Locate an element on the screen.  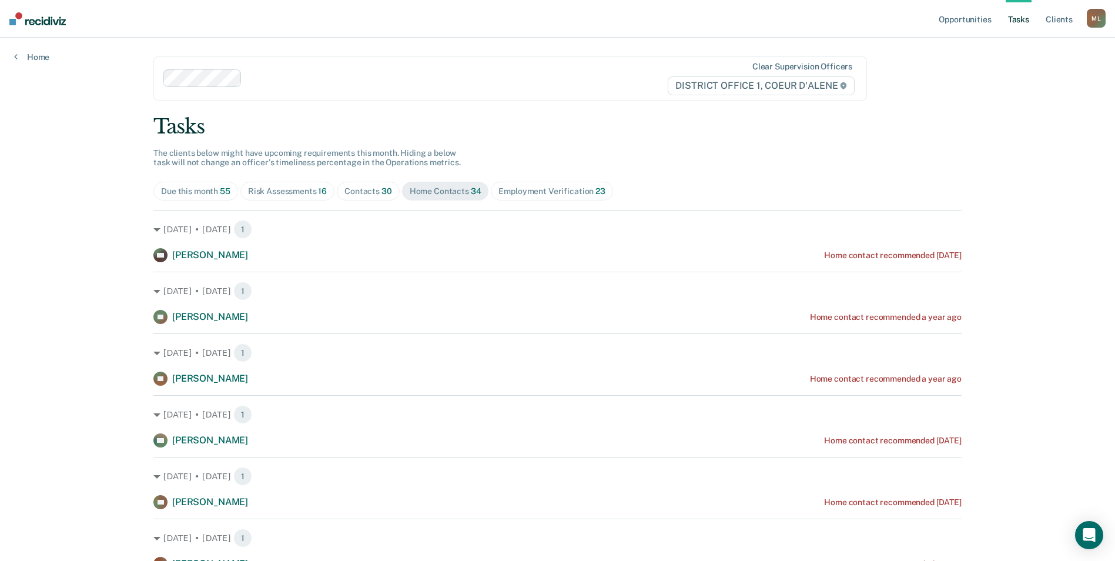
div: Due this month is located at coordinates (196, 191).